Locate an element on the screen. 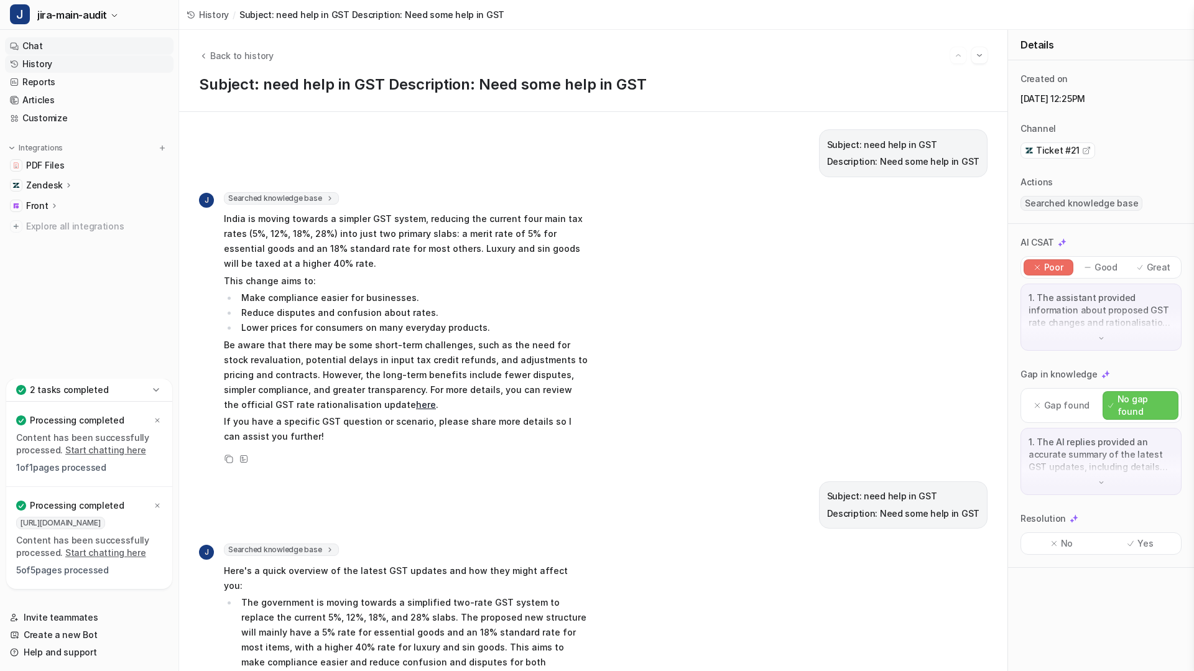 Image resolution: width=1194 pixels, height=671 pixels. p: No gap found is located at coordinates (1145, 406).